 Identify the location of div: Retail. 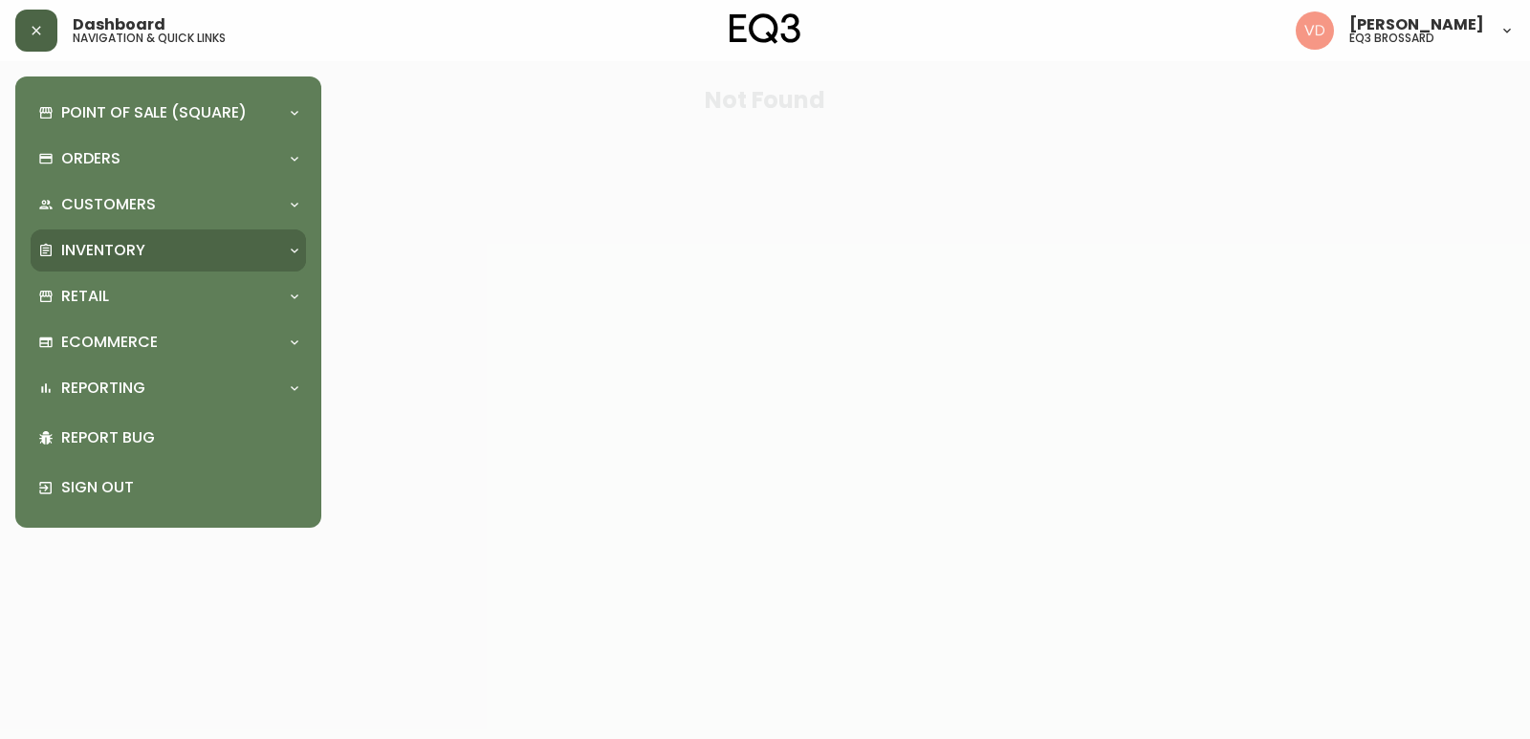
(168, 297).